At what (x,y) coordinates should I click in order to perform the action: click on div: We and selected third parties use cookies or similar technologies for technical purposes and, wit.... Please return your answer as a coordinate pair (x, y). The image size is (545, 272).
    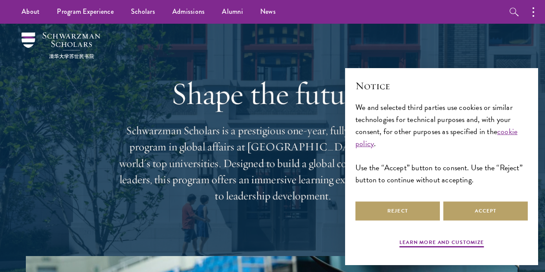
    Looking at the image, I should click on (442, 144).